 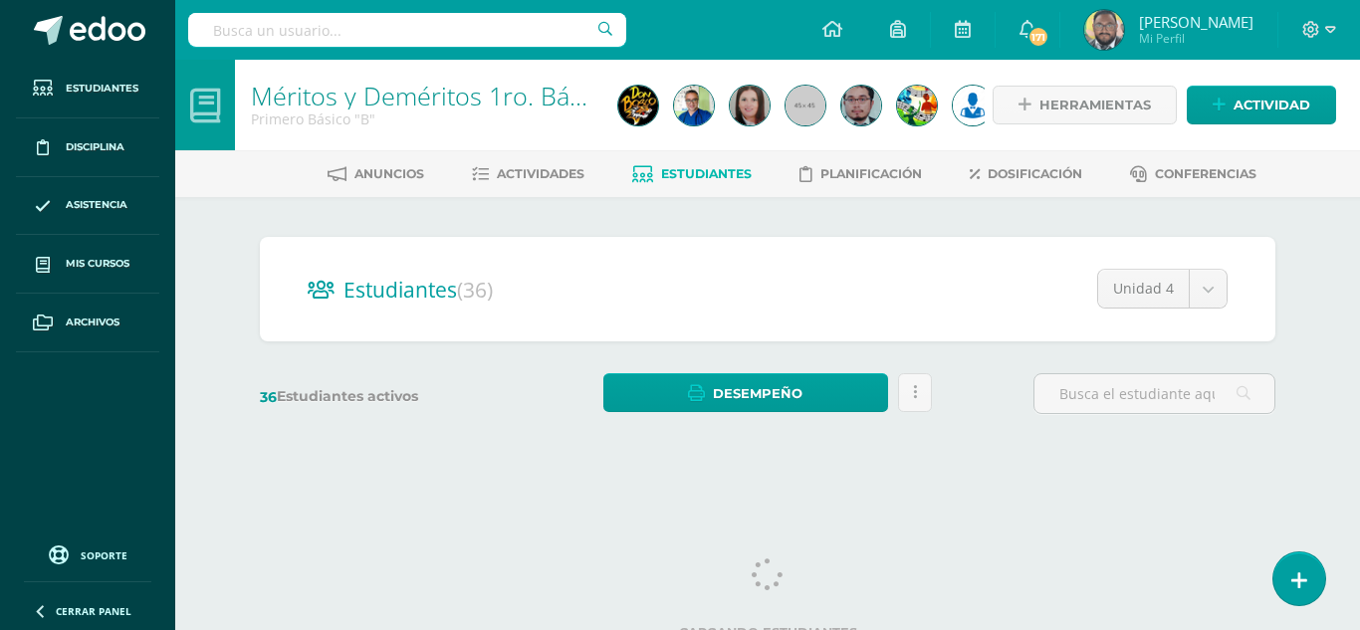 I want to click on img: e03ec1ec303510e8e6f60bf4728ca3bf.png, so click(x=750, y=106).